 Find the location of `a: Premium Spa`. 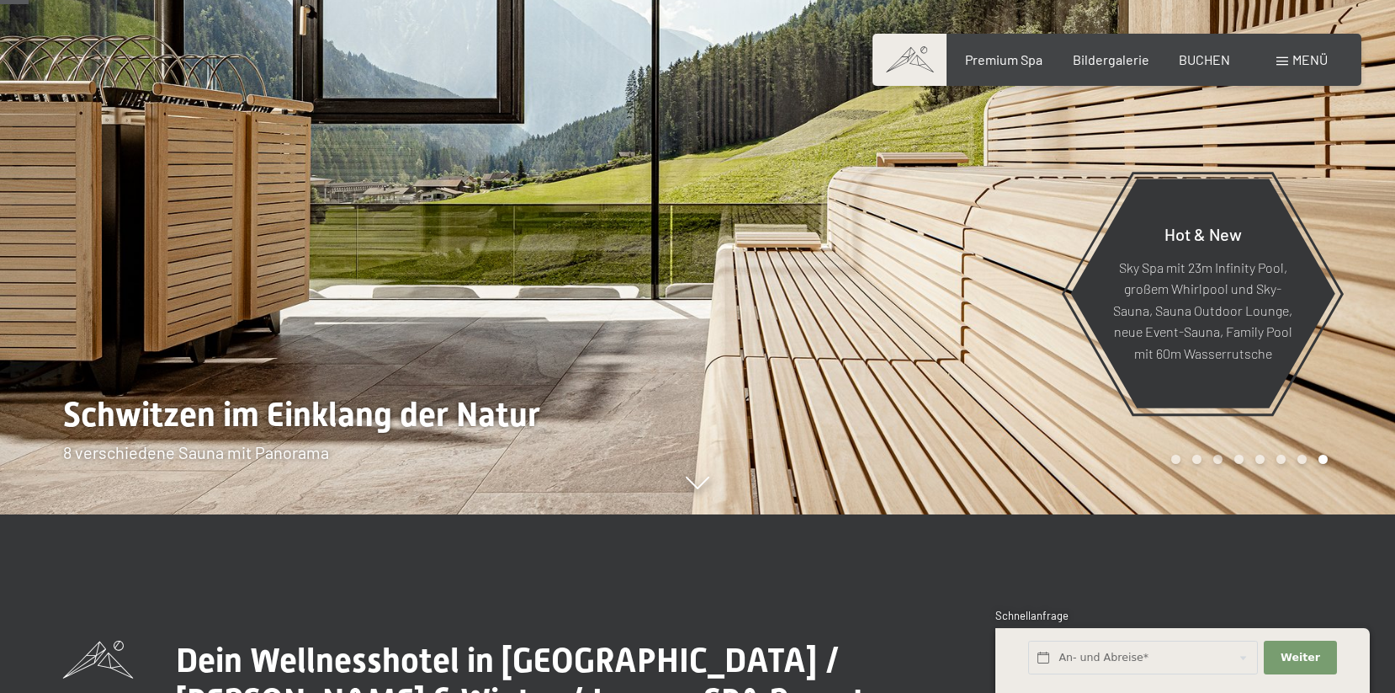

a: Premium Spa is located at coordinates (1004, 59).